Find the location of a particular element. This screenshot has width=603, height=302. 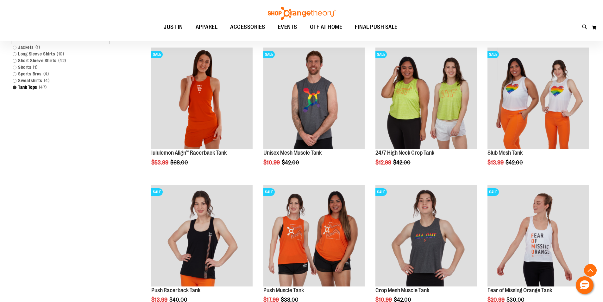

a: Product image for Push Muscle TankSALE is located at coordinates (314, 236).